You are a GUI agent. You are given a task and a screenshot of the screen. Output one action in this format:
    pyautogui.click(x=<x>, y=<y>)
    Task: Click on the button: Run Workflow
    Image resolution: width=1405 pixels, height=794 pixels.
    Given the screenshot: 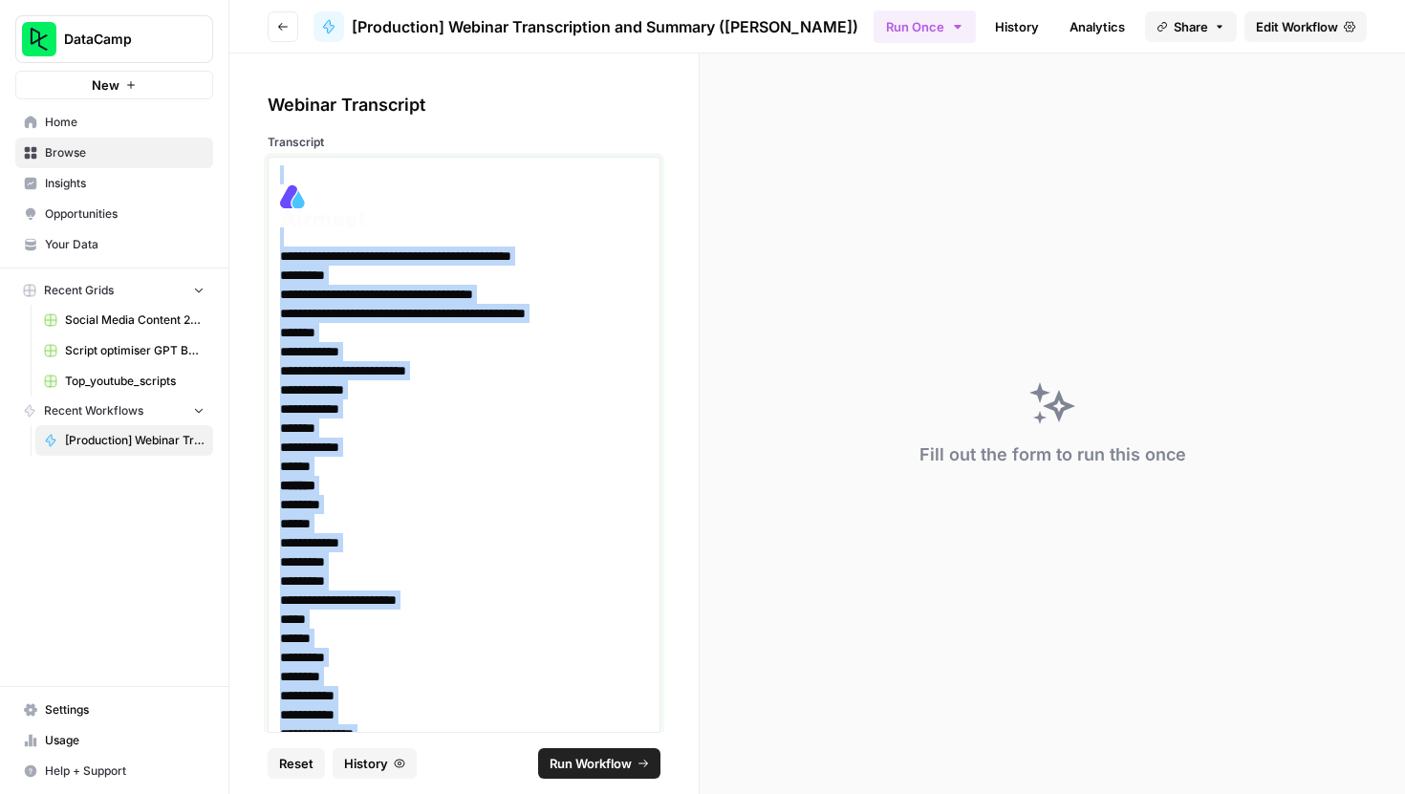 What is the action you would take?
    pyautogui.click(x=599, y=763)
    